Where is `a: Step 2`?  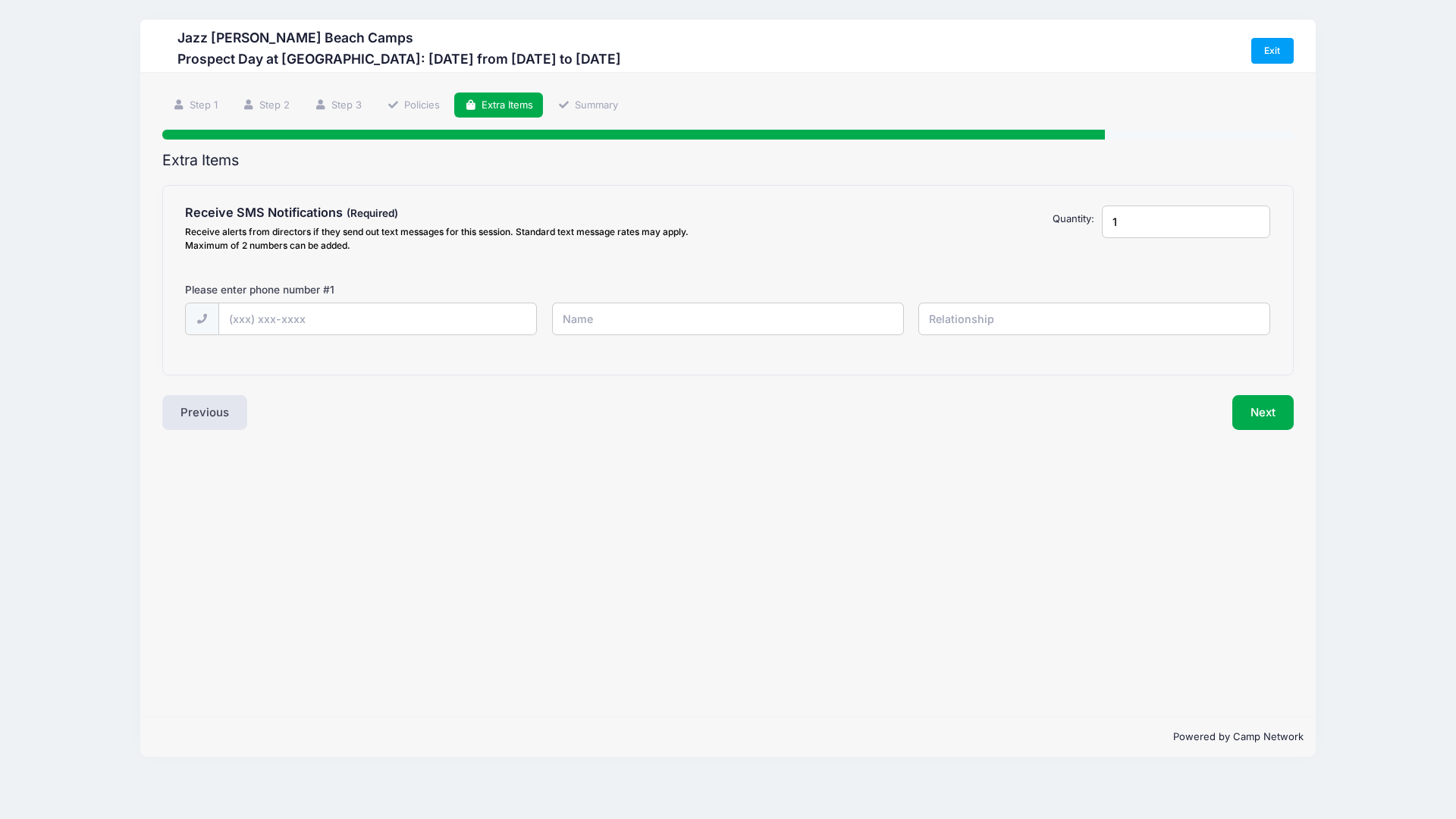 a: Step 2 is located at coordinates (265, 104).